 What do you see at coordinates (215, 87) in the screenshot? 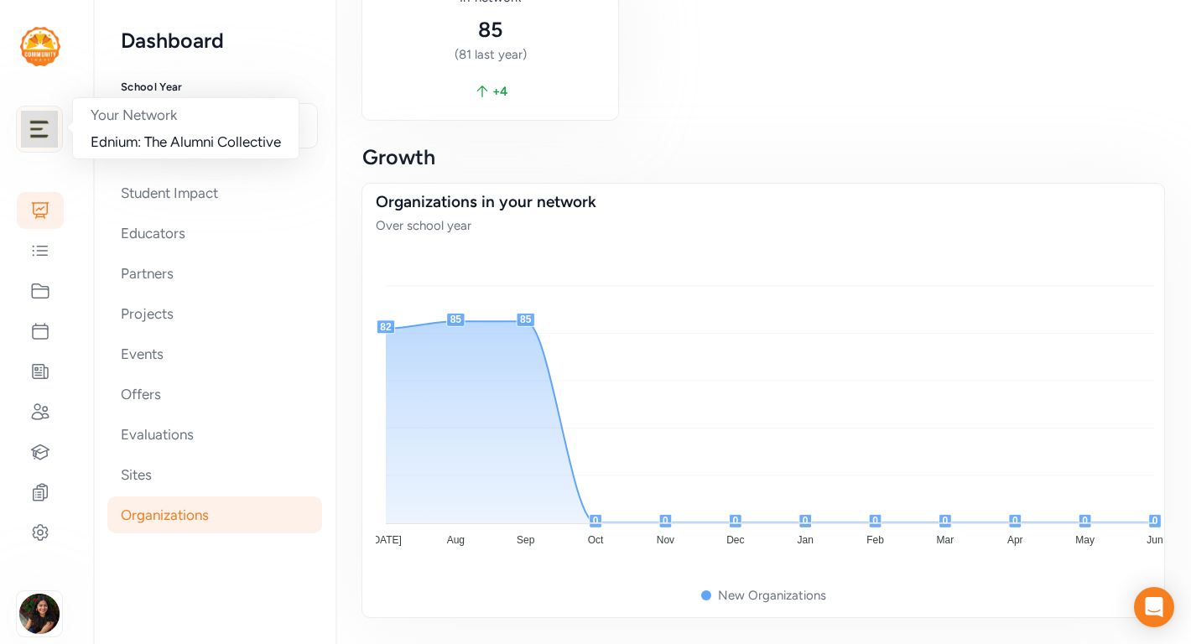
I see `h3: School Year` at bounding box center [215, 87].